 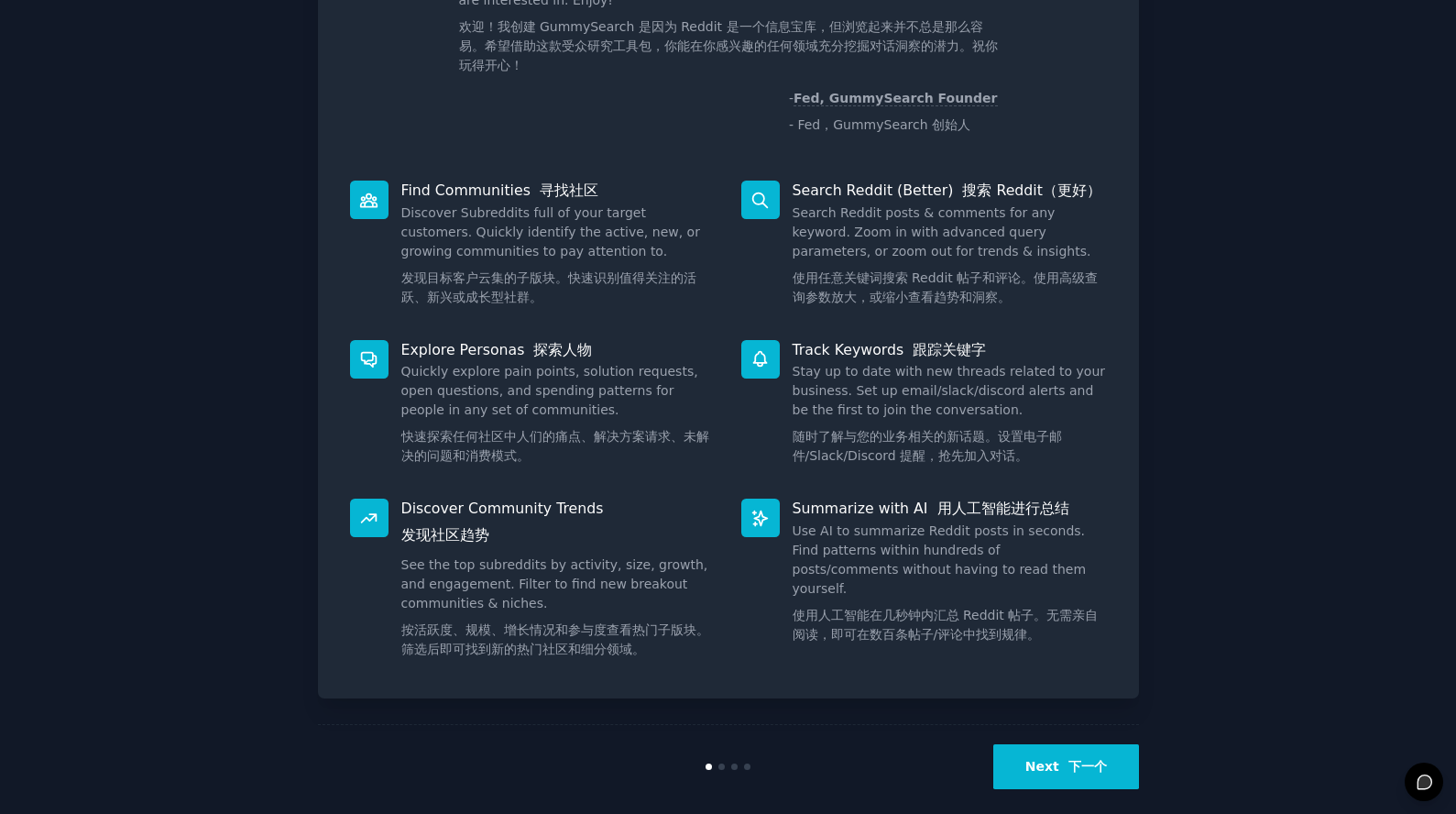 I want to click on font: 寻找社区, so click(x=569, y=189).